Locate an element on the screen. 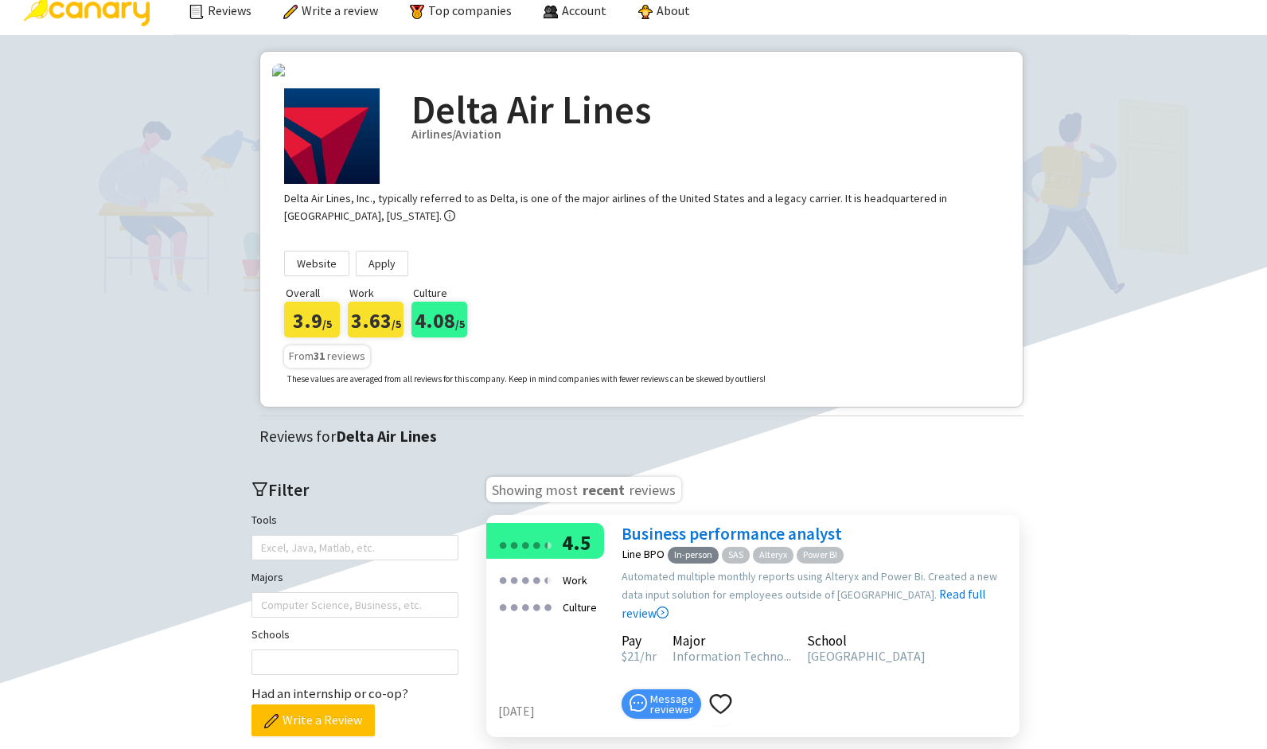 The width and height of the screenshot is (1267, 749). span: Alteryx is located at coordinates (773, 555).